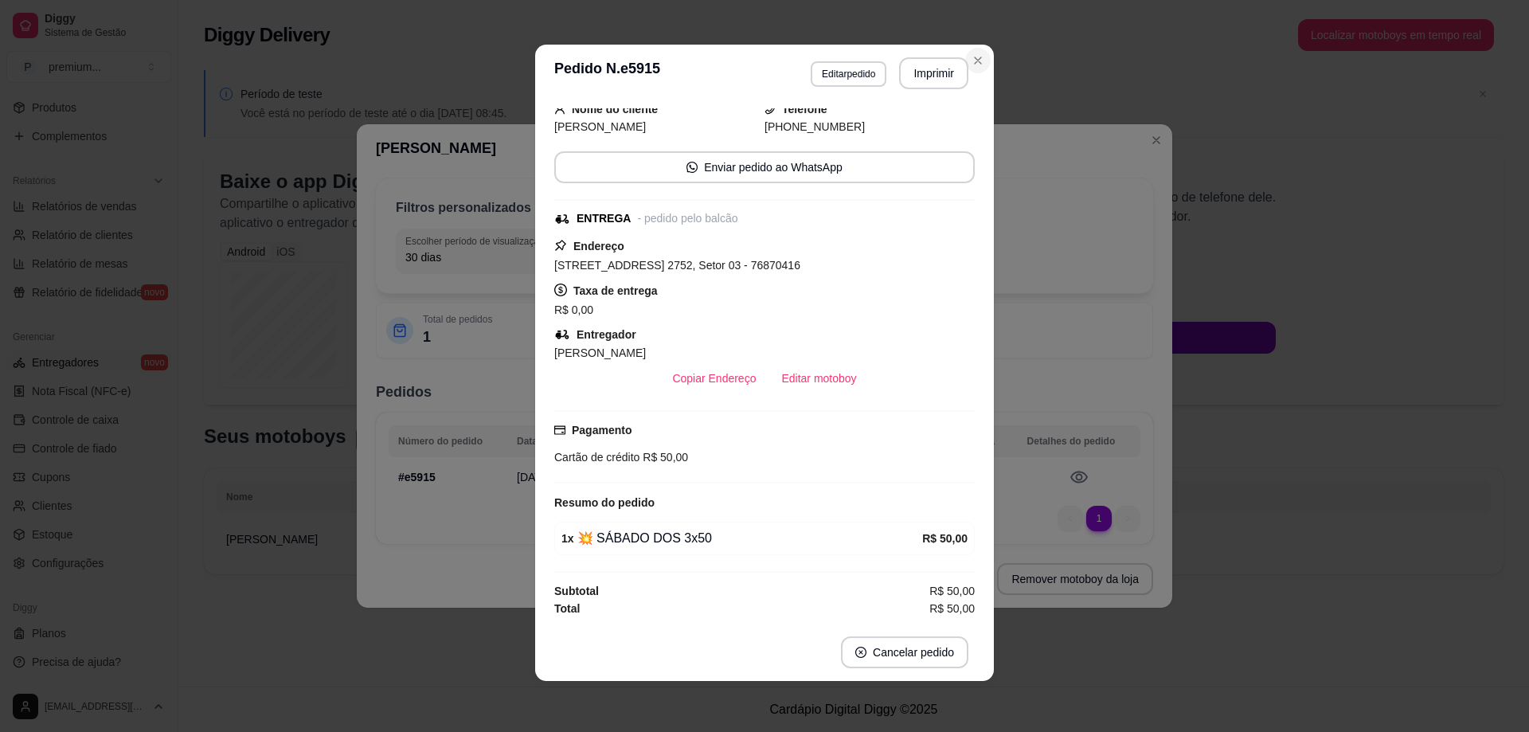  I want to click on button: Copiar Endereço, so click(713, 378).